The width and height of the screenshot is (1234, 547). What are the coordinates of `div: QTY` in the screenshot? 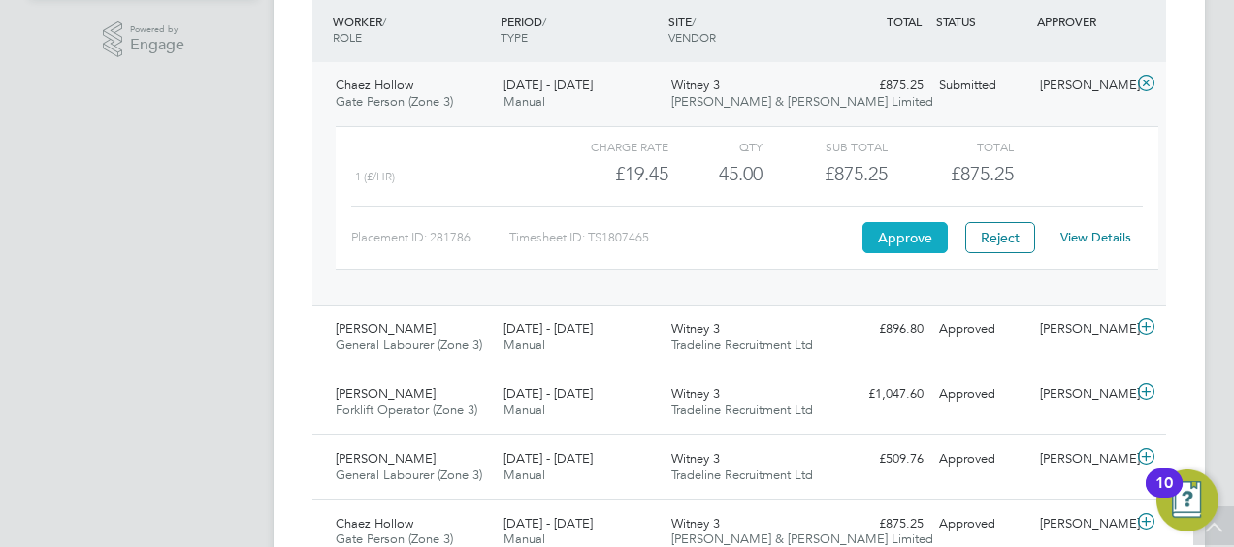 It's located at (715, 147).